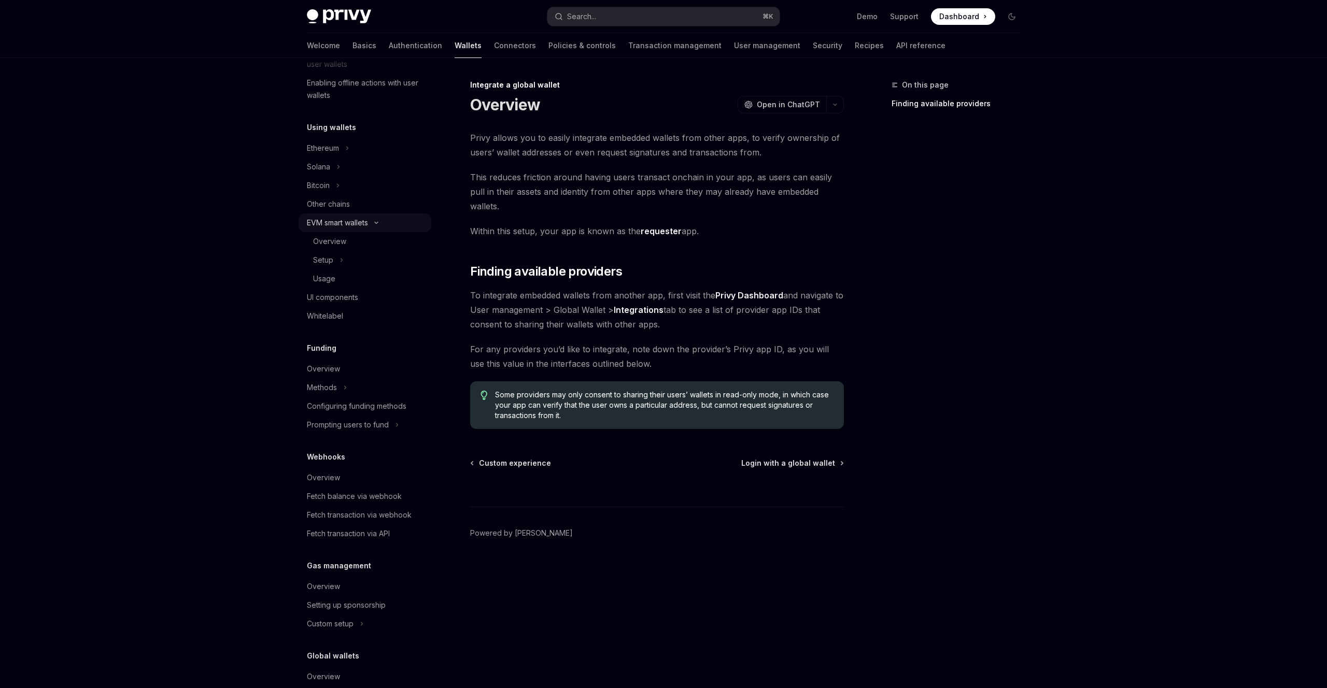 The image size is (1327, 688). Describe the element at coordinates (348, 534) in the screenshot. I see `div: Fetch transaction via API` at that location.